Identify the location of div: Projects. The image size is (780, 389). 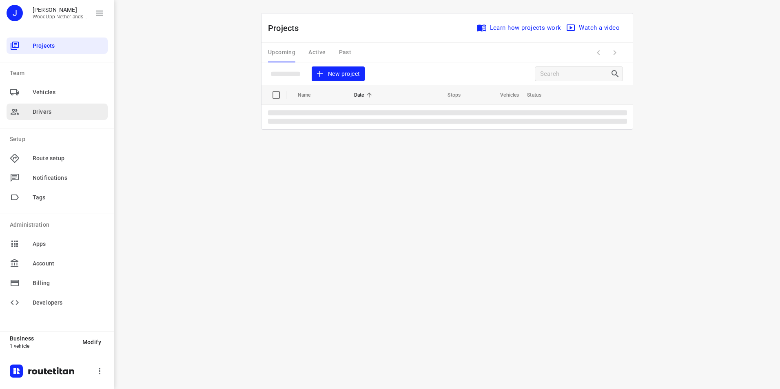
(57, 46).